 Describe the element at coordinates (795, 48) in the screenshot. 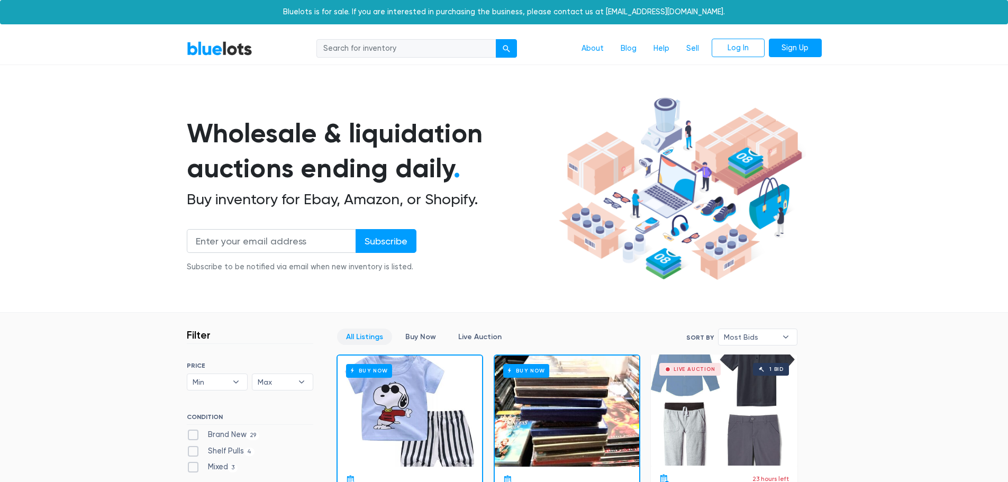

I see `a: Sign Up` at that location.